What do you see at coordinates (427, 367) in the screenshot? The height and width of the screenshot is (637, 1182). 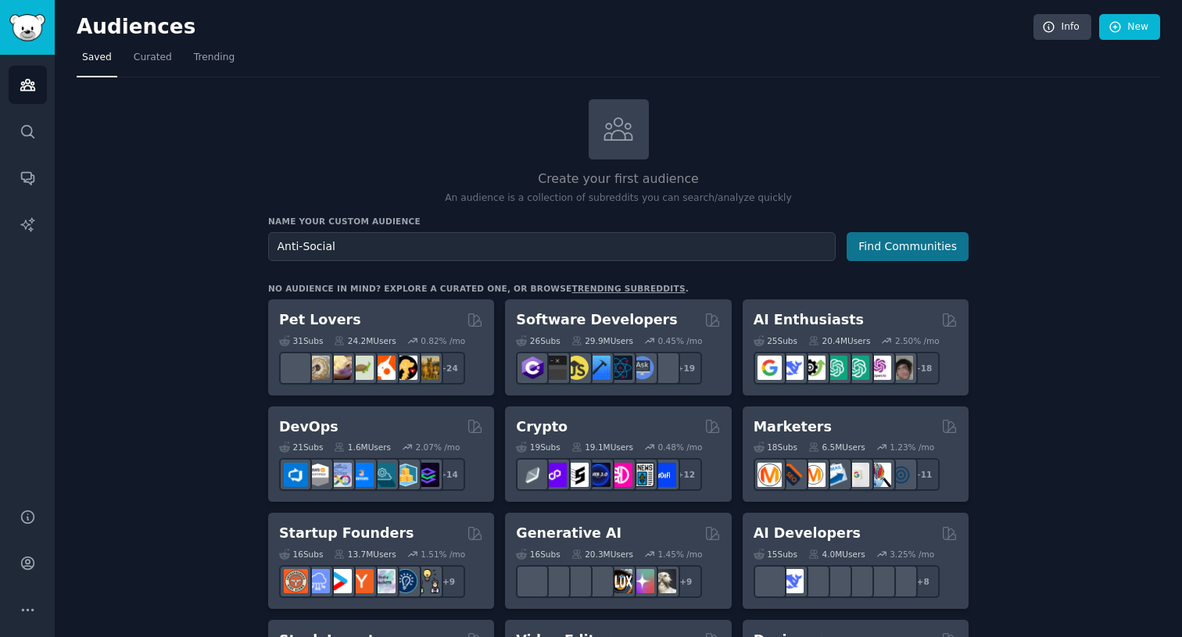 I see `img: dogbreed` at bounding box center [427, 367].